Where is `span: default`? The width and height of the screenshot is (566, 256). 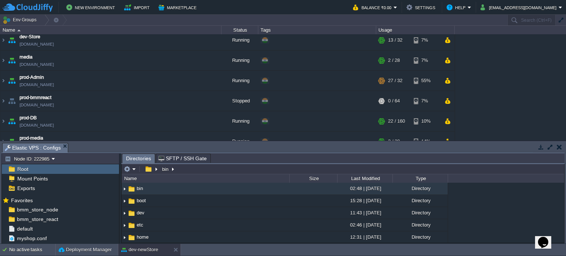
span: default is located at coordinates (25, 229).